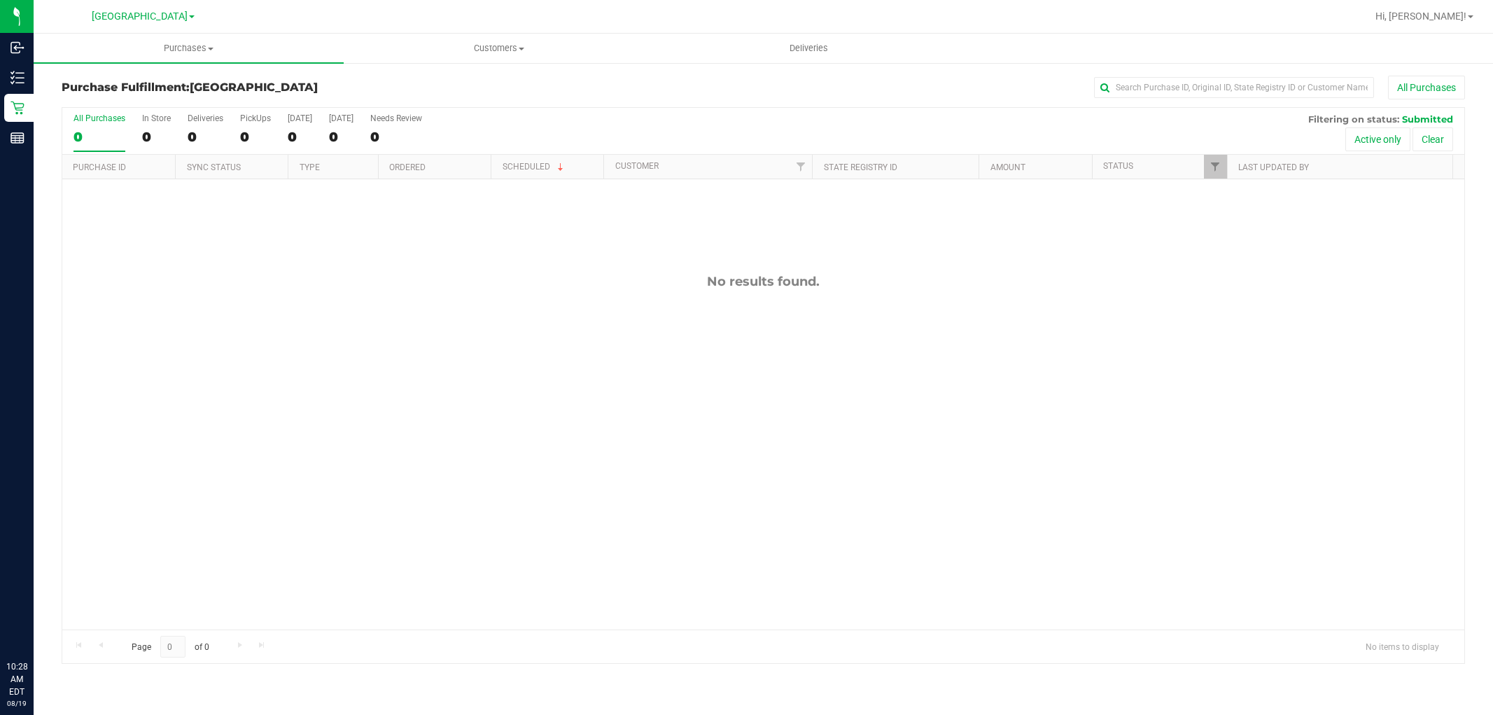  Describe the element at coordinates (309, 167) in the screenshot. I see `a: Type` at that location.